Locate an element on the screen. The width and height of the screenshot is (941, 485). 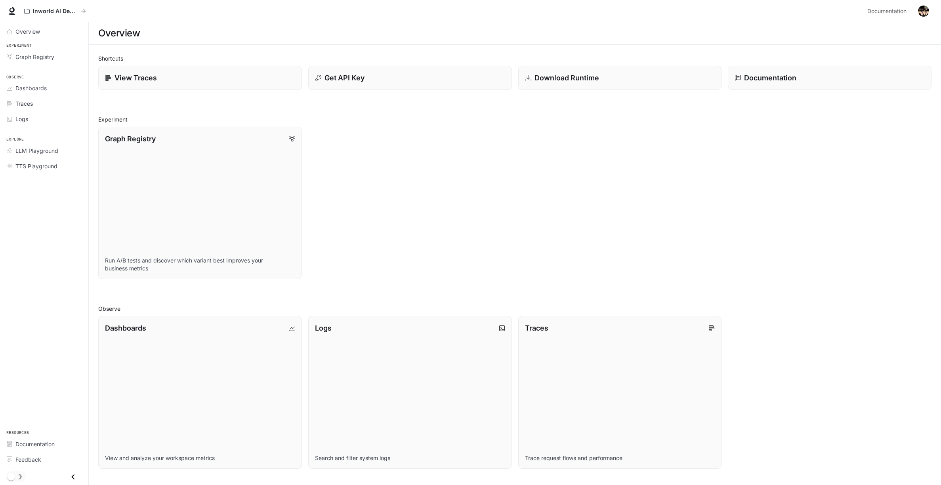
a: LogsSearch and filter system logs is located at coordinates (410, 392).